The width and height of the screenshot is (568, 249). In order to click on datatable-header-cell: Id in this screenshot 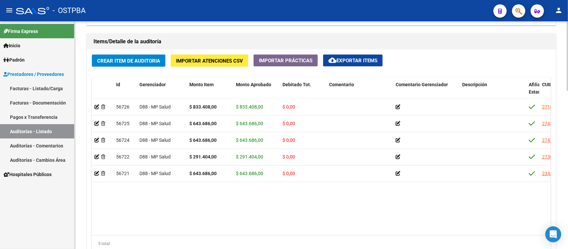, I will do `click(125, 92)`.